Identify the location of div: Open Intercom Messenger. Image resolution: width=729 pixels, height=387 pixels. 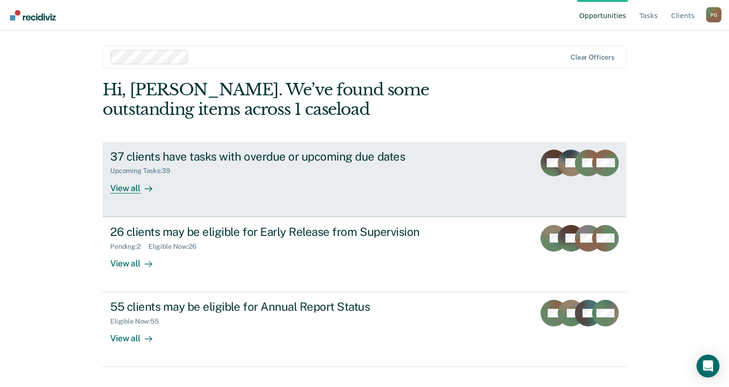
(708, 366).